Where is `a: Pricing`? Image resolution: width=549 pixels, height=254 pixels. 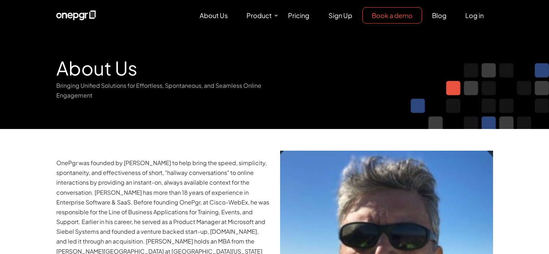 a: Pricing is located at coordinates (299, 15).